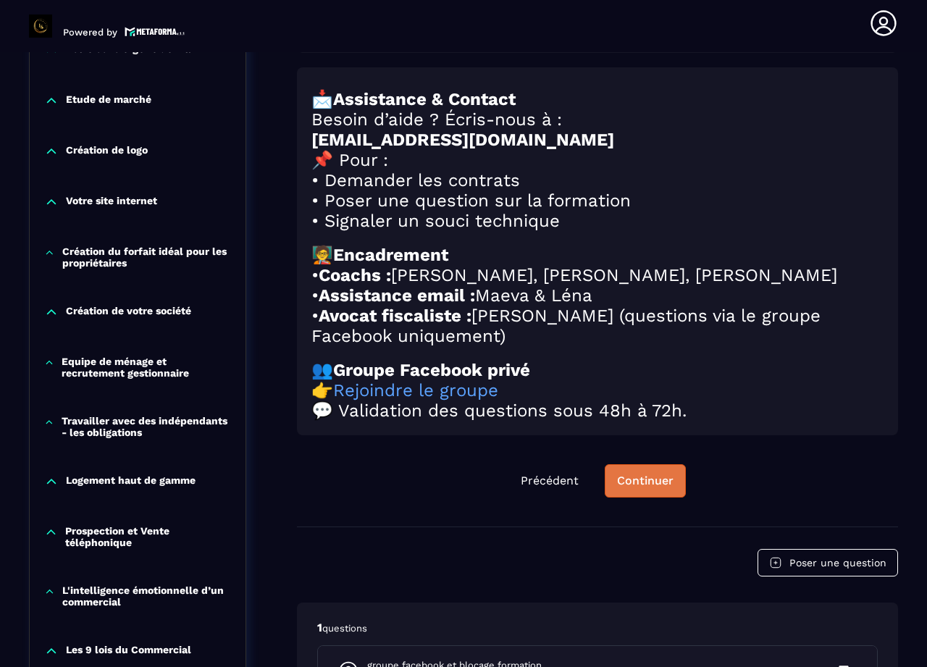  I want to click on h2: Besoin d’aide ? Écris-nous à :, so click(598, 120).